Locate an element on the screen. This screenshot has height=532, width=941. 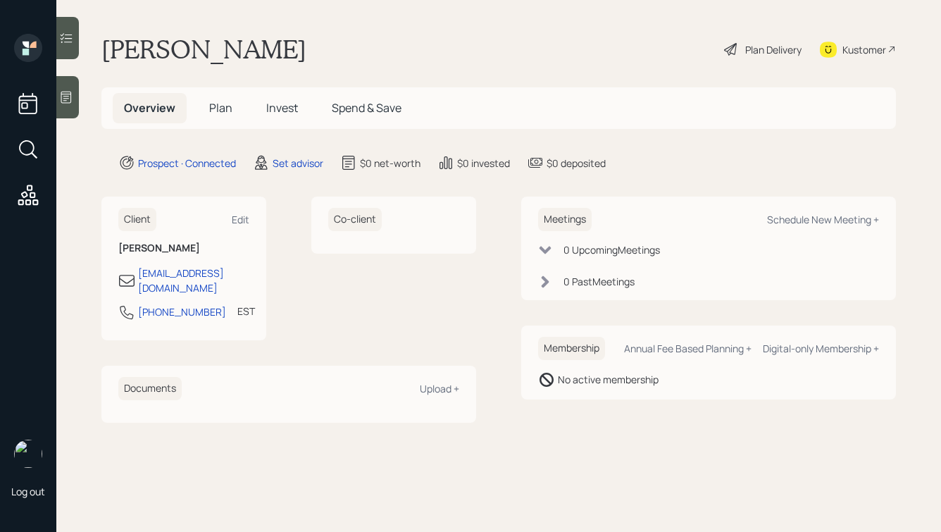
span: Invest is located at coordinates (282, 108).